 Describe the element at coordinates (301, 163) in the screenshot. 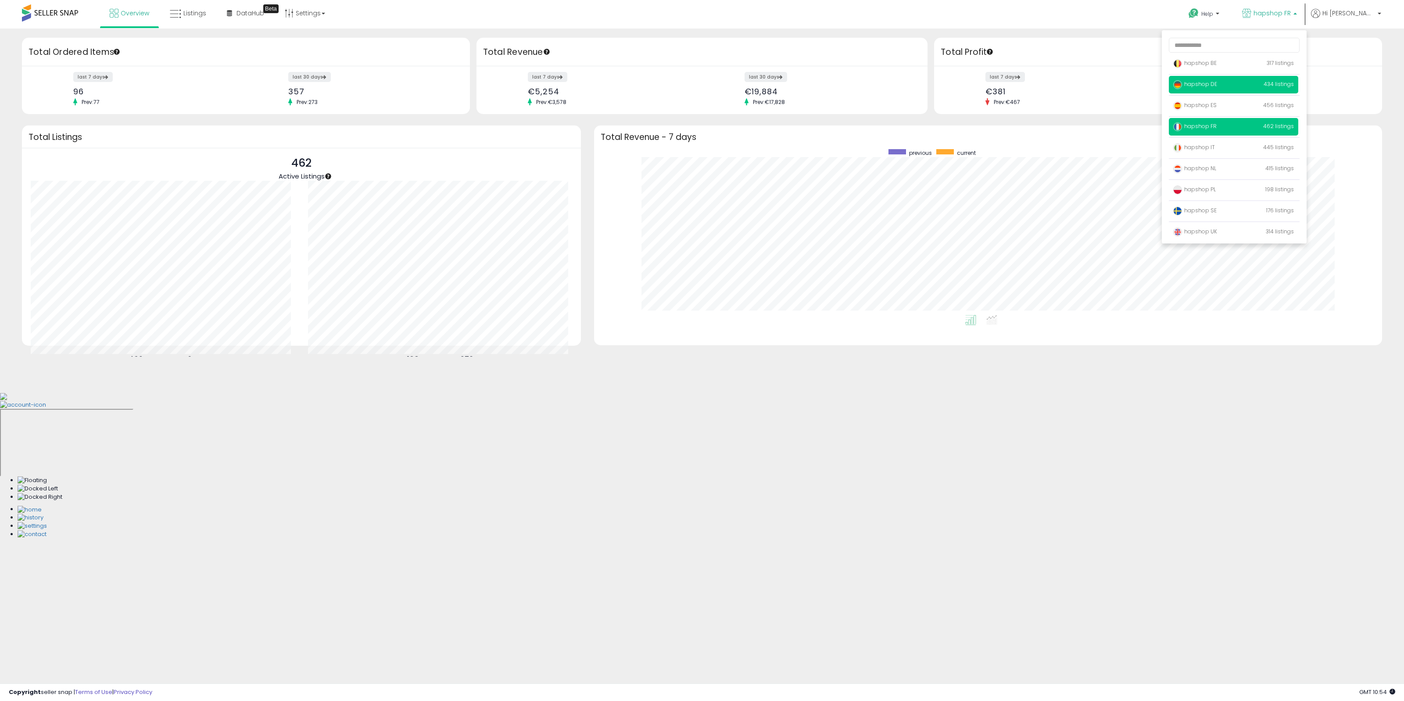

I see `p: 462` at that location.